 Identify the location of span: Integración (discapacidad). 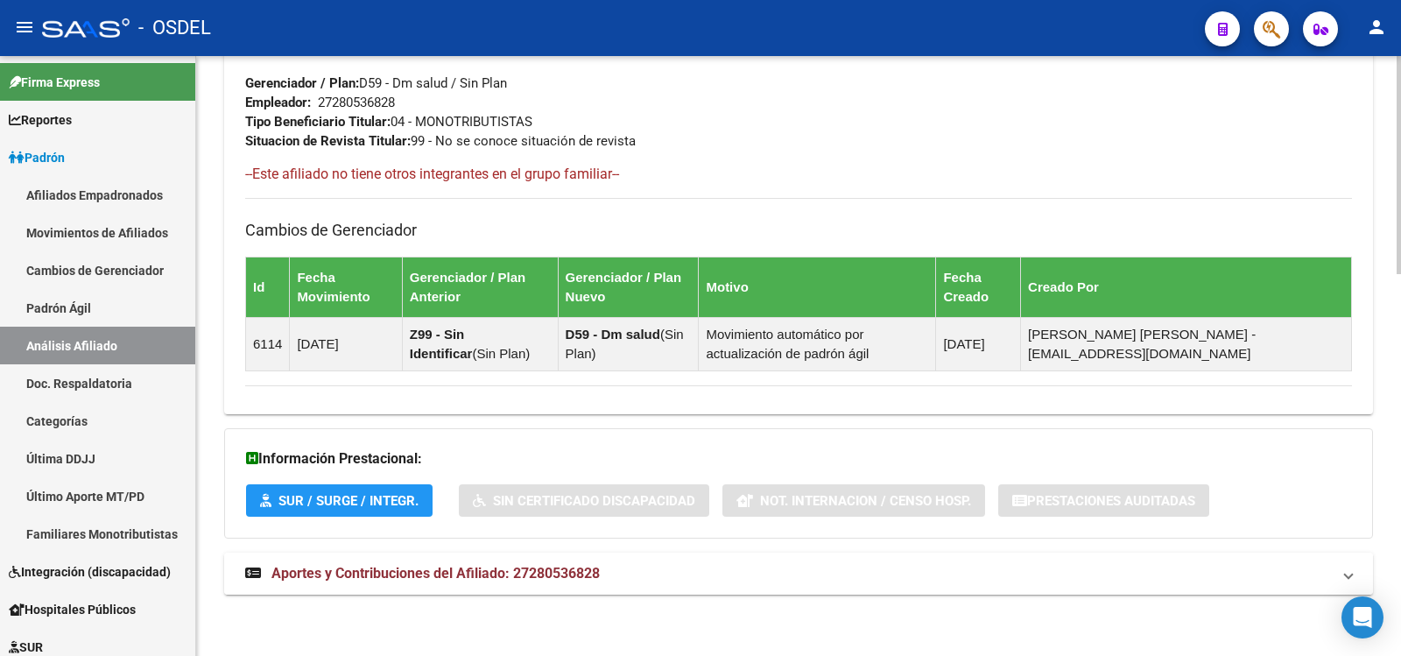
(89, 572).